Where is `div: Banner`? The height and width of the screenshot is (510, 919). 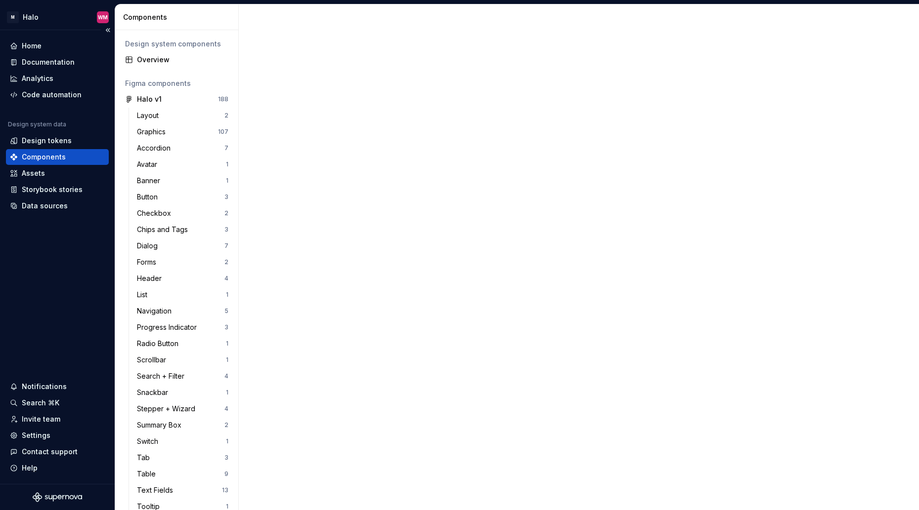
div: Banner is located at coordinates (150, 181).